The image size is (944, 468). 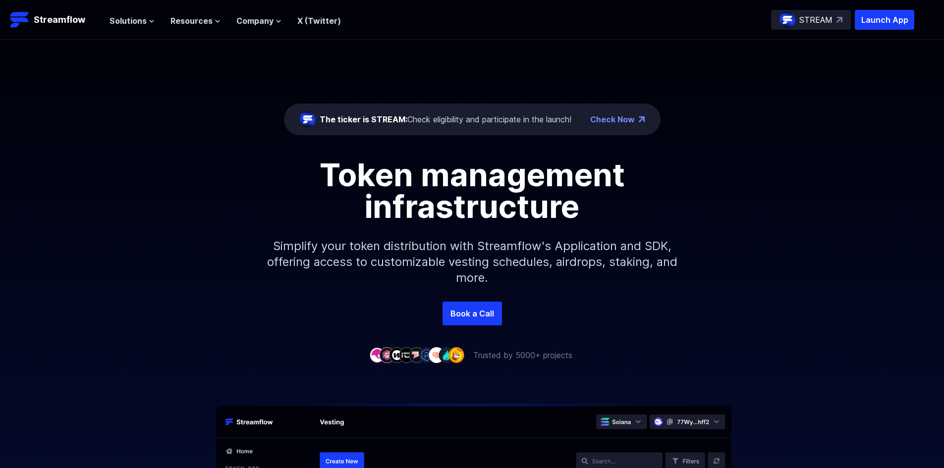 What do you see at coordinates (642, 119) in the screenshot?
I see `img: top-right-arrow.png` at bounding box center [642, 119].